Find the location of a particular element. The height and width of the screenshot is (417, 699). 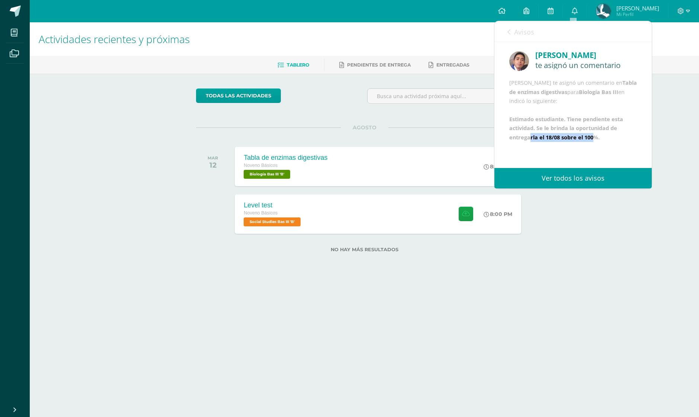

input: Busca una actividad próxima aquí... is located at coordinates (450, 96).